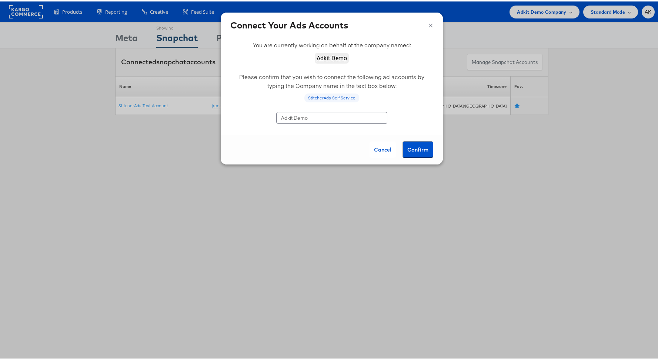 The width and height of the screenshot is (658, 360). I want to click on button: Confirm, so click(417, 148).